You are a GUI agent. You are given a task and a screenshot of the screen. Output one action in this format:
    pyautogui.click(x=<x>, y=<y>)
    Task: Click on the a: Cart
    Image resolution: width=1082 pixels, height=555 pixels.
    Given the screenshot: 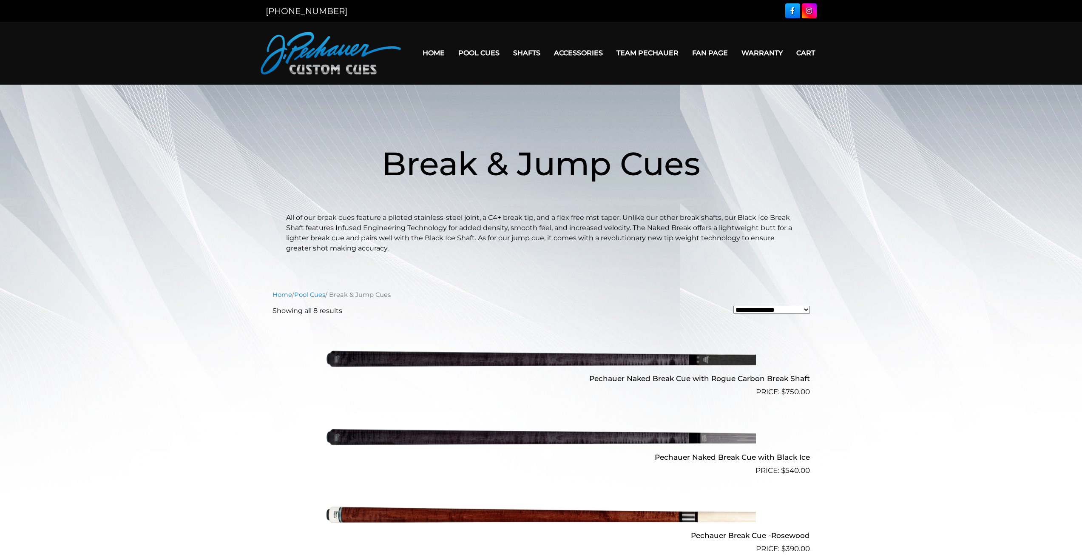 What is the action you would take?
    pyautogui.click(x=806, y=53)
    